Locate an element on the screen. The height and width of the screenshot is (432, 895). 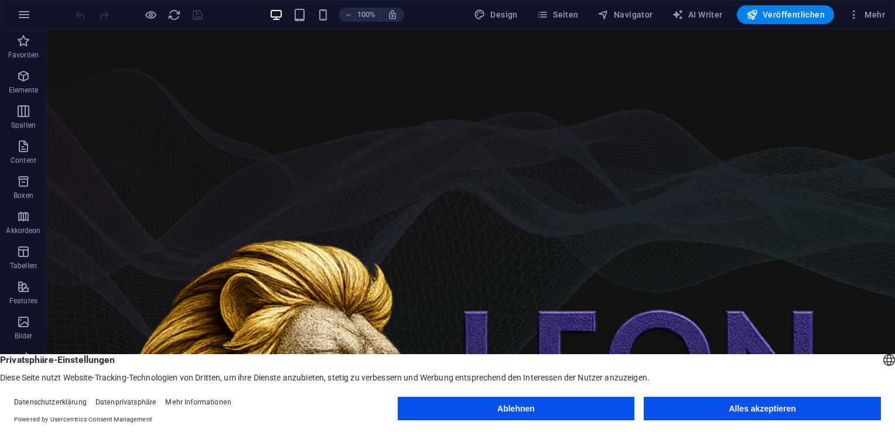
p: Boxen is located at coordinates (23, 196).